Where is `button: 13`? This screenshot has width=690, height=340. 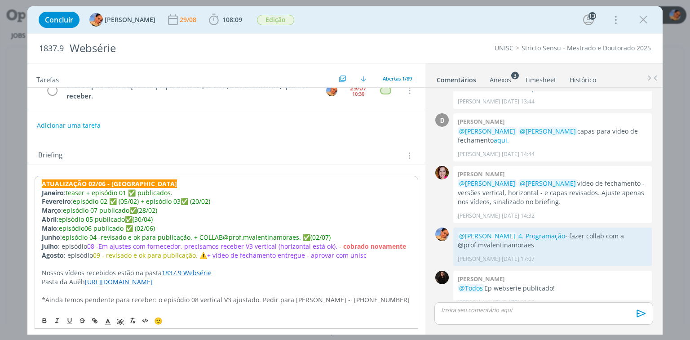
button: 13 is located at coordinates (589, 20).